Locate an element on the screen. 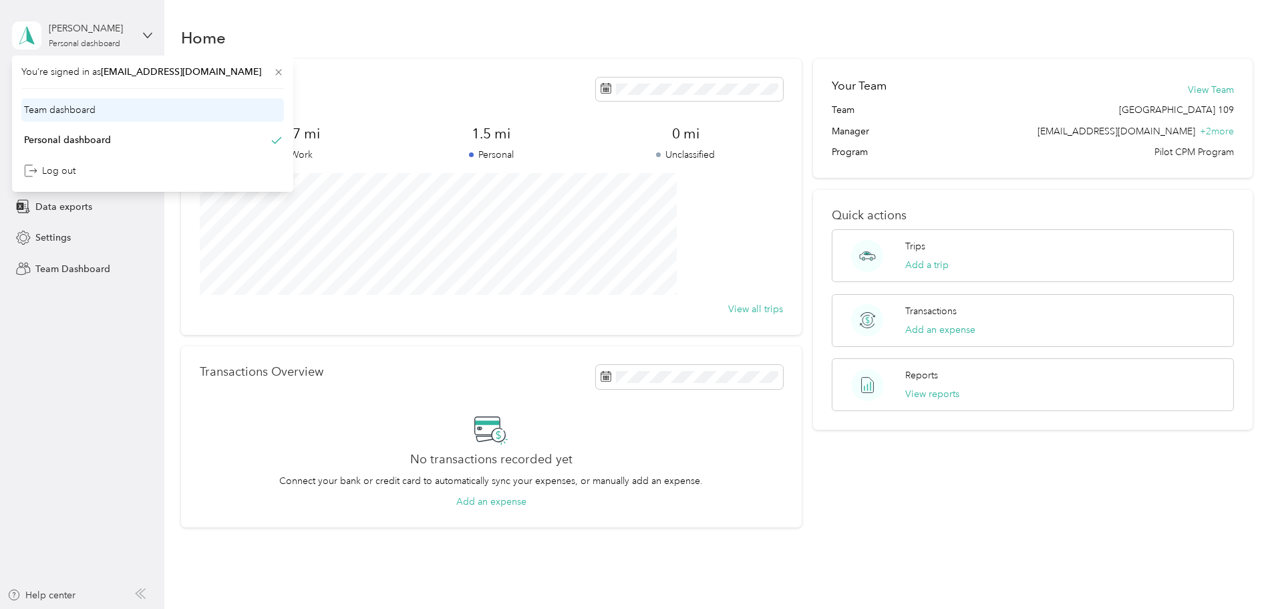 The width and height of the screenshot is (1276, 609). p: Transactions is located at coordinates (931, 311).